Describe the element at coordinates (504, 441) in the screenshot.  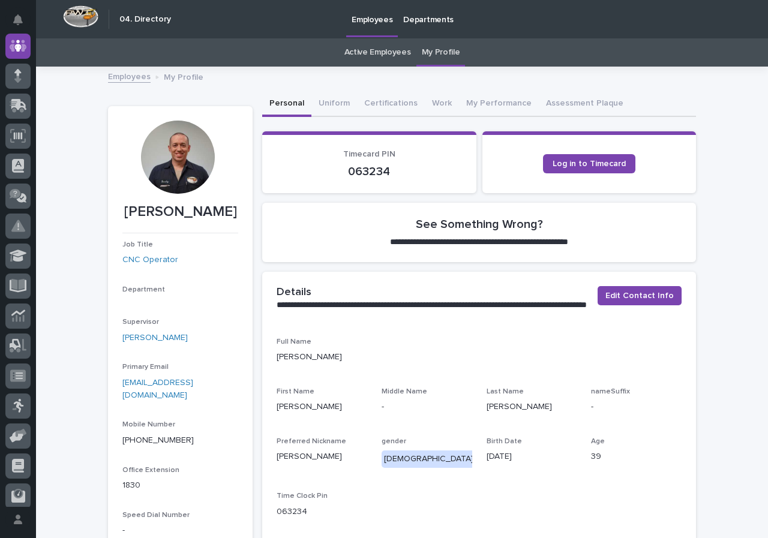
I see `span: Birth Date` at that location.